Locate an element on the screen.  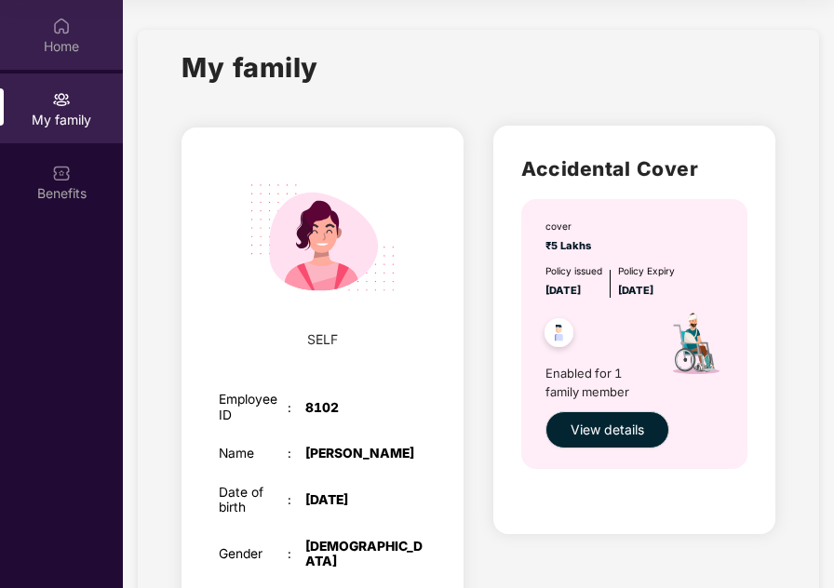
div: 8102 is located at coordinates (366, 408).